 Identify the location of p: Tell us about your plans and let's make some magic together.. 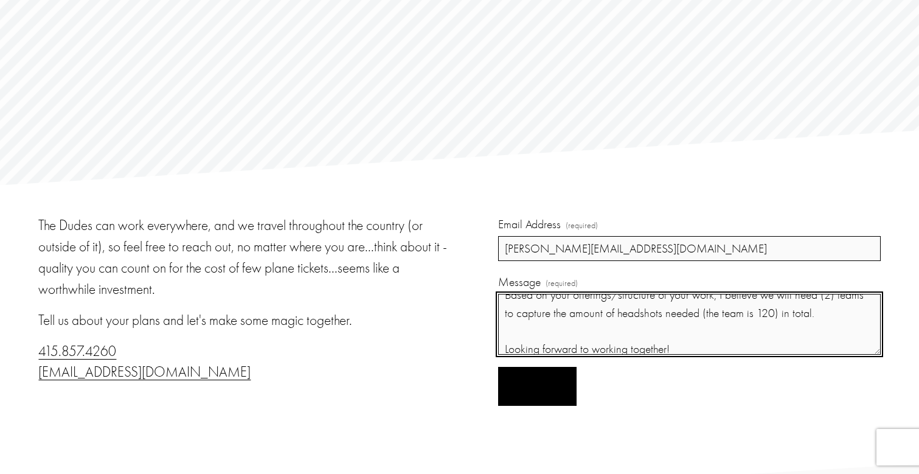
(247, 321).